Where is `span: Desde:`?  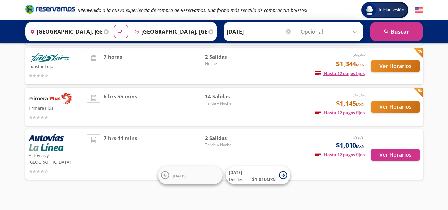
span: Desde: is located at coordinates (235, 180).